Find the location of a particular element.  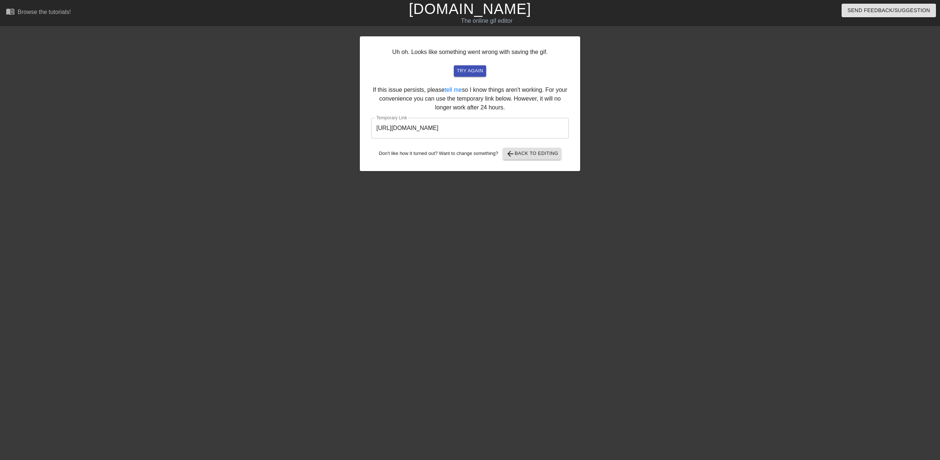

span: menu_book is located at coordinates (10, 11).